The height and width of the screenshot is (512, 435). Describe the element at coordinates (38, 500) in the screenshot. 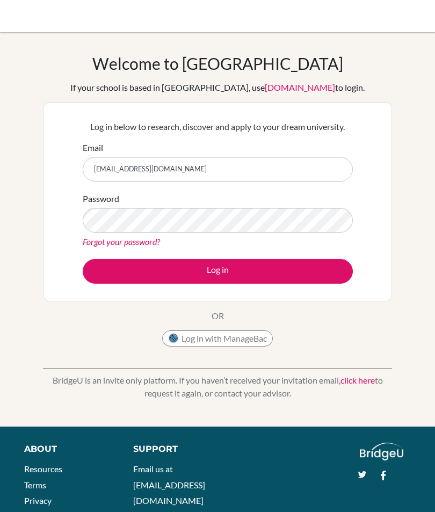

I see `a: Privacy` at that location.